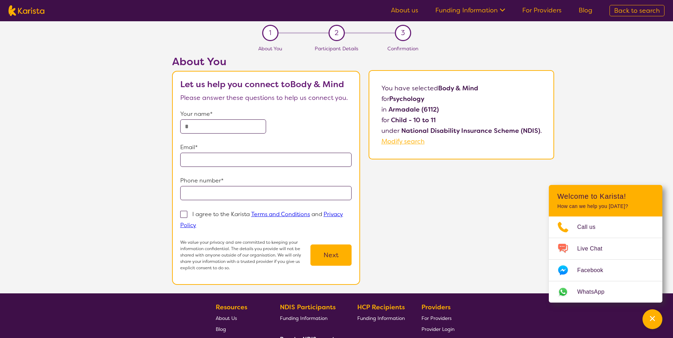  Describe the element at coordinates (461, 110) in the screenshot. I see `p: in` at that location.